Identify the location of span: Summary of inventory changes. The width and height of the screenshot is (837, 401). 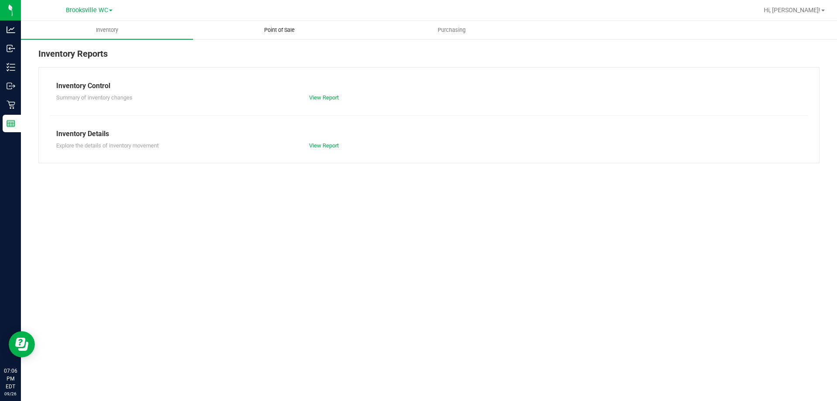
(94, 97).